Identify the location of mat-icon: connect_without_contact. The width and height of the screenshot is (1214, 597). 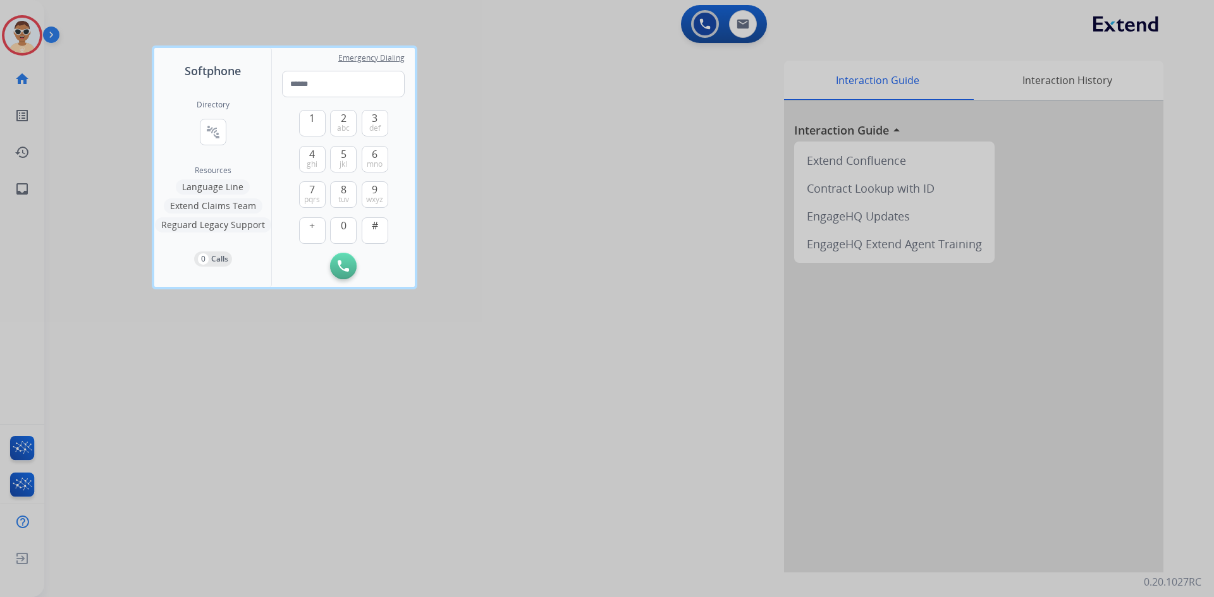
(213, 132).